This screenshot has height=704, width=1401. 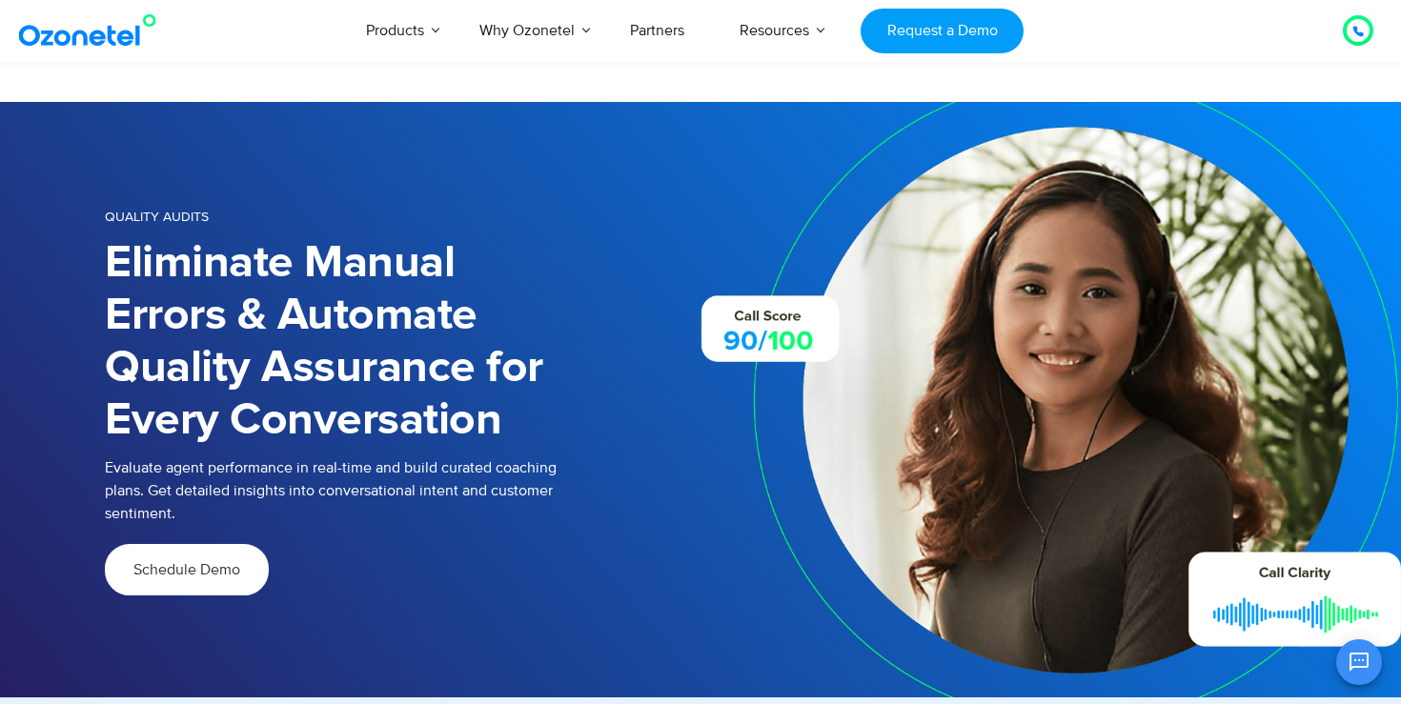 What do you see at coordinates (1359, 662) in the screenshot?
I see `button: Open chat` at bounding box center [1359, 662].